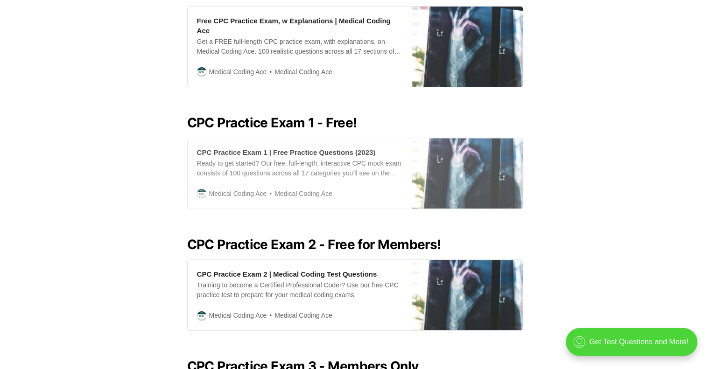 This screenshot has height=369, width=710. Describe the element at coordinates (287, 274) in the screenshot. I see `div: CPC Practice Exam 2 | Medical Coding Test Questions` at that location.